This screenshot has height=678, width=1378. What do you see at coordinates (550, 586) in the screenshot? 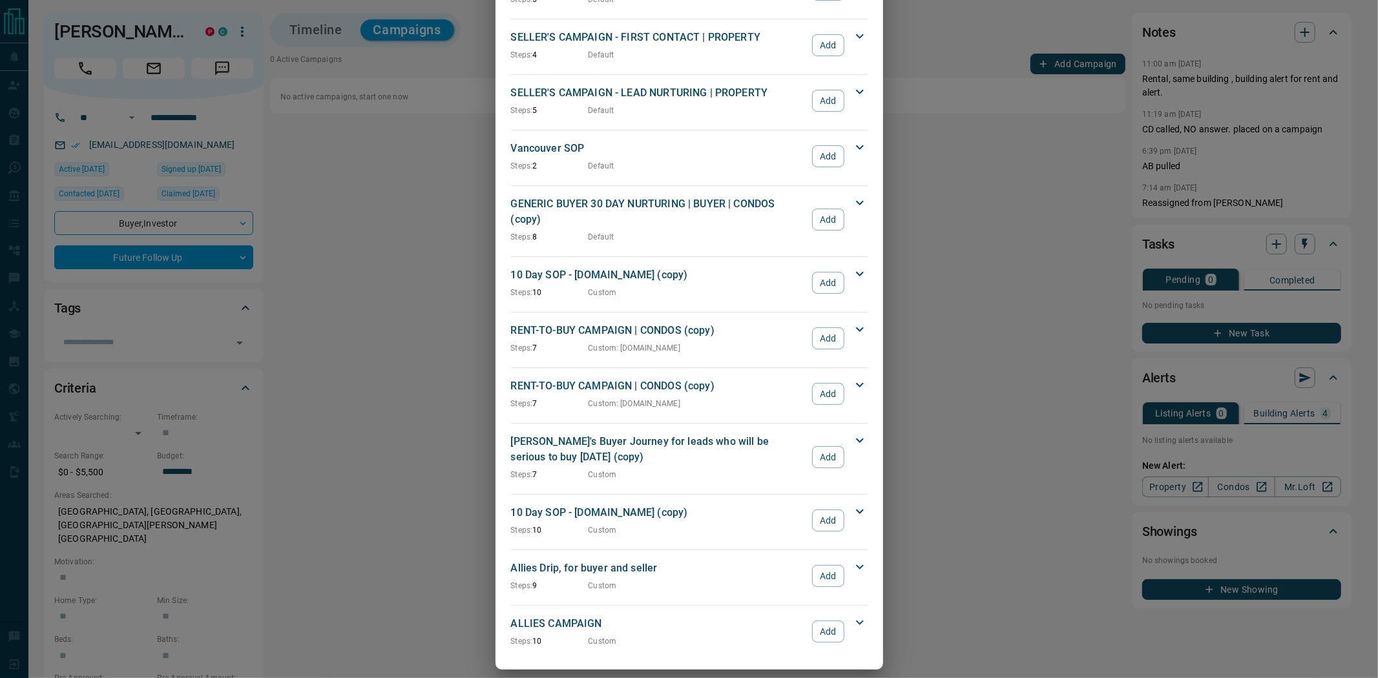
I see `p: 9` at bounding box center [550, 586].